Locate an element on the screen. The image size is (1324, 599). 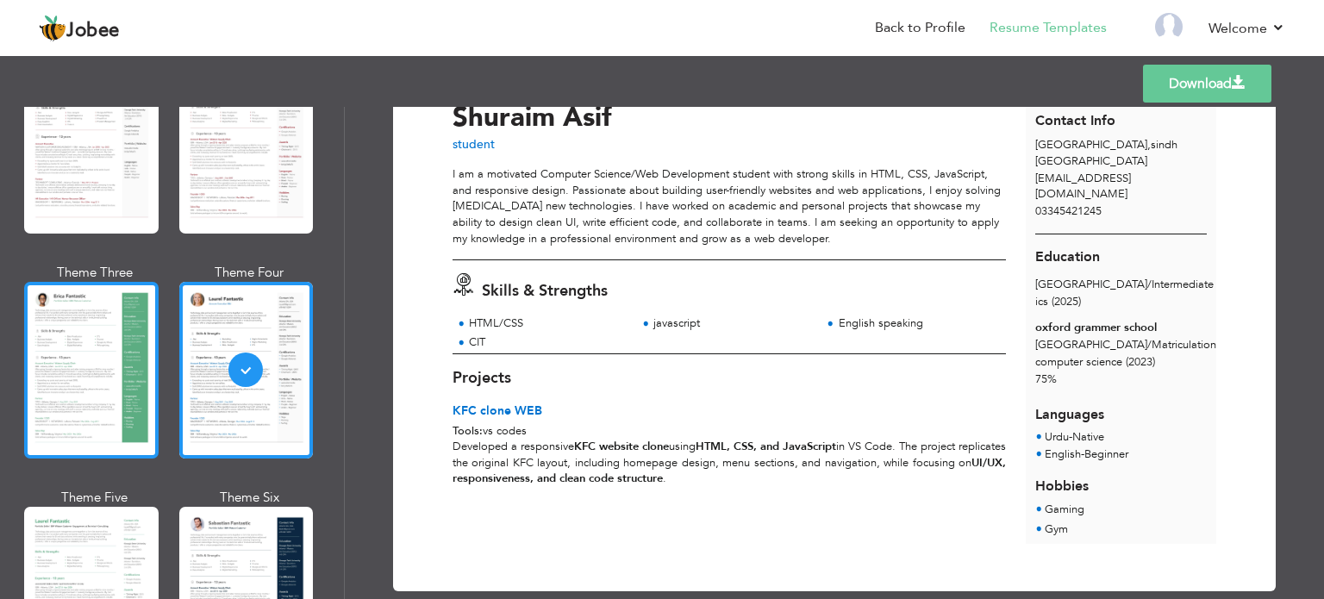
span: Skills & Strengths is located at coordinates (545, 290).